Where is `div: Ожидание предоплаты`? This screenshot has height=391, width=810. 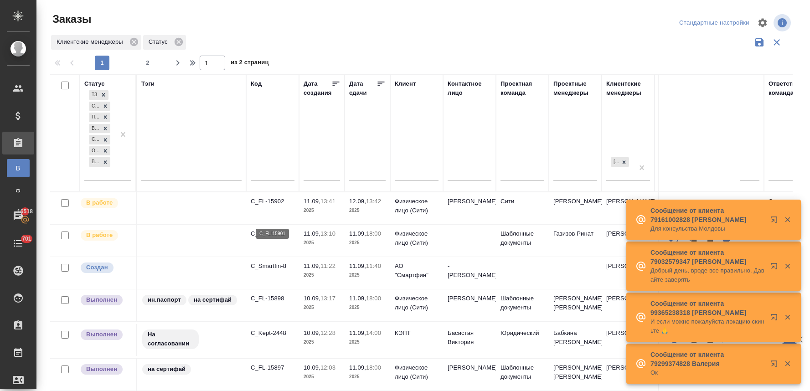
div: Ожидание предоплаты is located at coordinates (94, 151).